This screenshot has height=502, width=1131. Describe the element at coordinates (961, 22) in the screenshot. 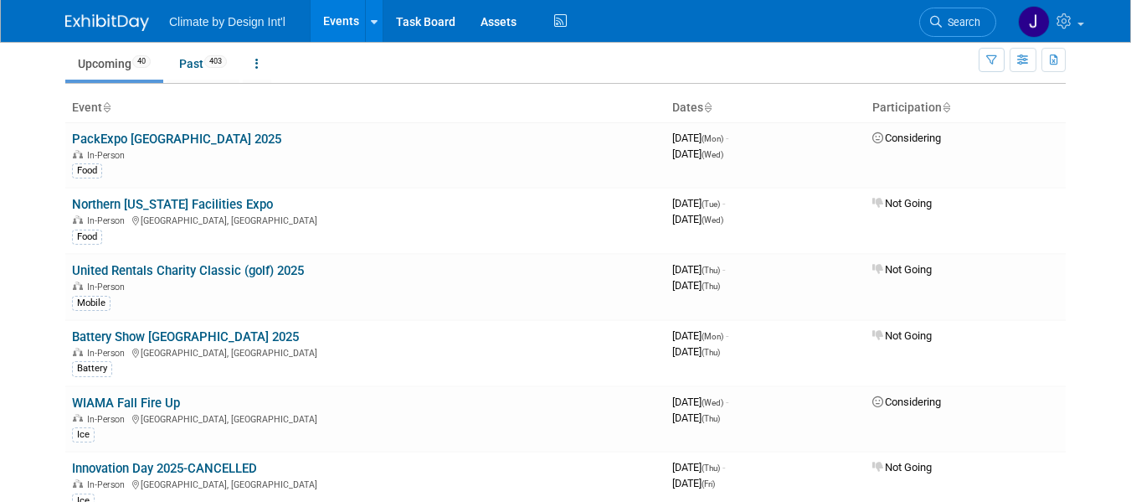

I see `span: Search` at that location.